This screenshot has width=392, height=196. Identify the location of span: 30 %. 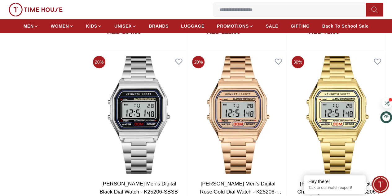
(298, 62).